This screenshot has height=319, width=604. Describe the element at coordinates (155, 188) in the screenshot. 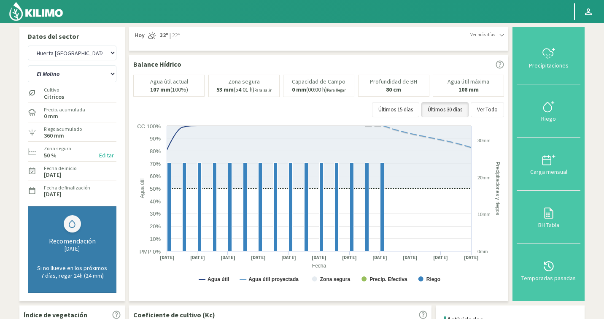

I see `text: 50%` at that location.